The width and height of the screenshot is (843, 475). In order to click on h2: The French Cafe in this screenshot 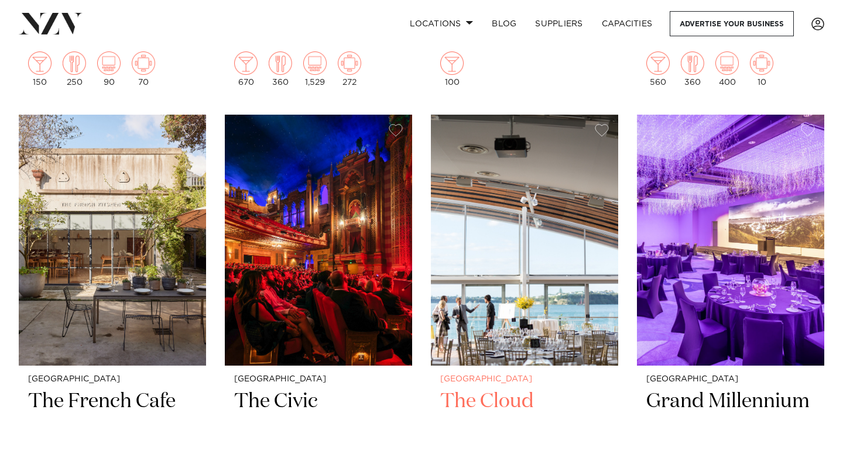, I will do `click(112, 428)`.